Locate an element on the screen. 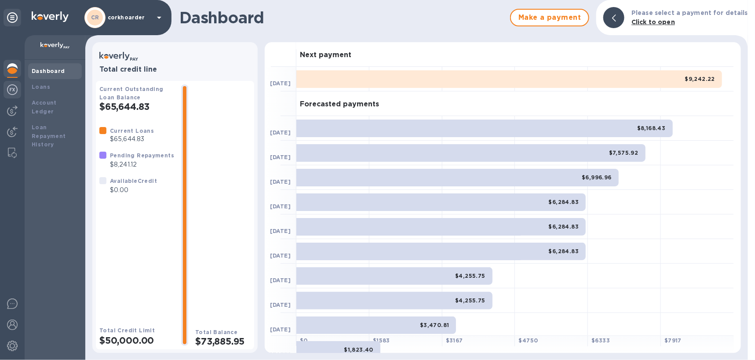 Image resolution: width=755 pixels, height=360 pixels. b: $ 4750 is located at coordinates (528, 340).